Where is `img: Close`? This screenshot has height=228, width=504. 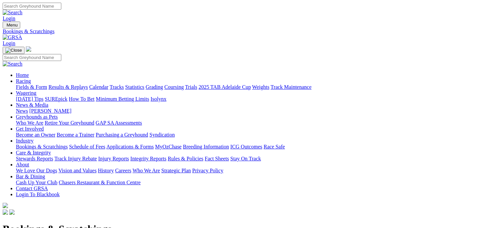 img: Close is located at coordinates (14, 50).